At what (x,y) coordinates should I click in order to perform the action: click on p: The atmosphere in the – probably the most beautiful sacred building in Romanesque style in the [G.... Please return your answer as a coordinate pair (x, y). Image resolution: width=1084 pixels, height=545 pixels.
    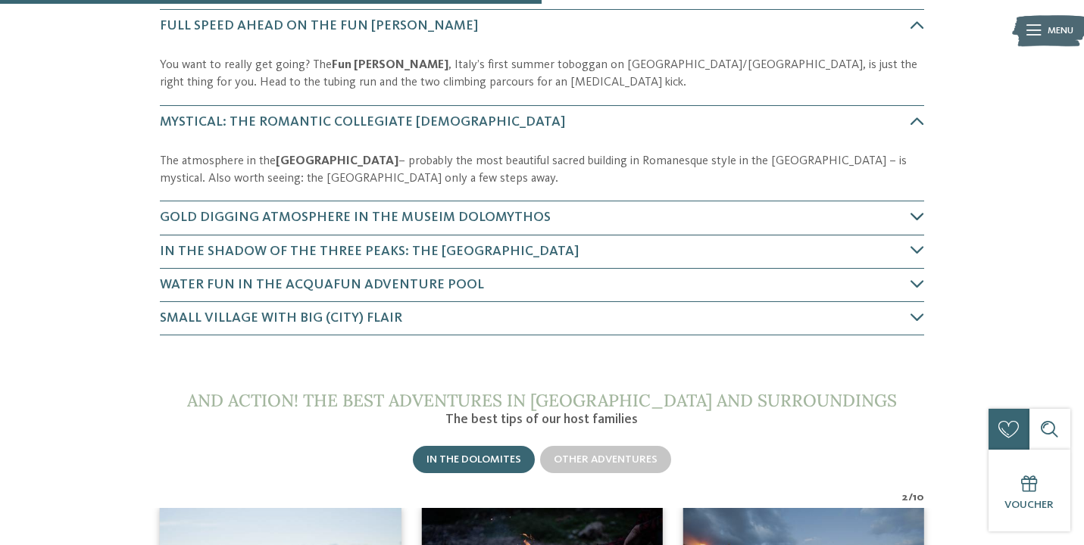
    Looking at the image, I should click on (541, 170).